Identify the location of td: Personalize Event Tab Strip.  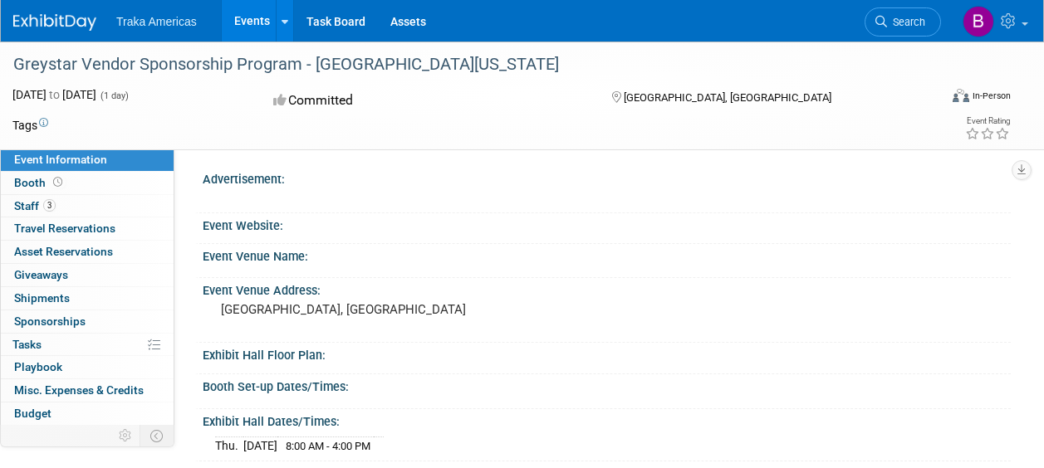
(125, 436).